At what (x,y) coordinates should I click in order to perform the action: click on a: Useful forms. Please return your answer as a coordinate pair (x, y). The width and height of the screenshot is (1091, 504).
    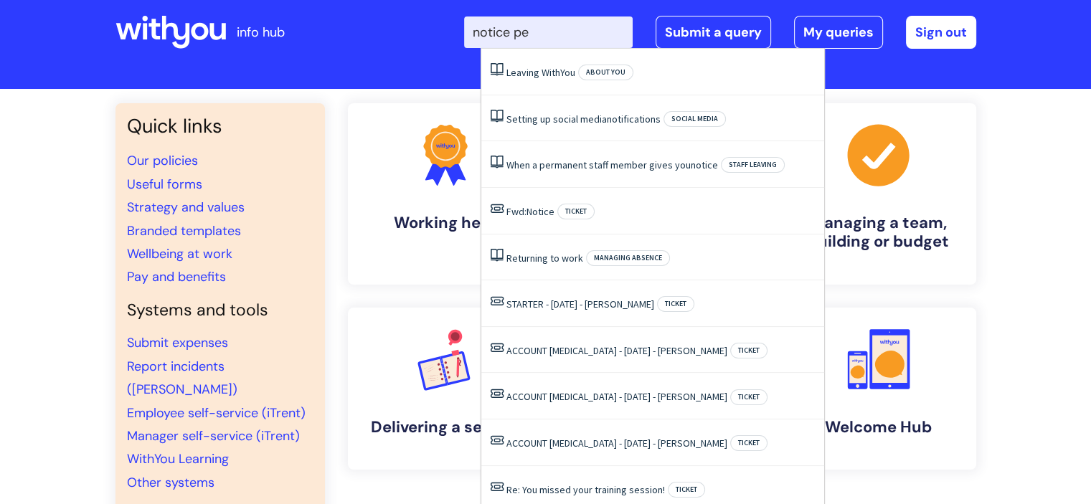
    Looking at the image, I should click on (164, 184).